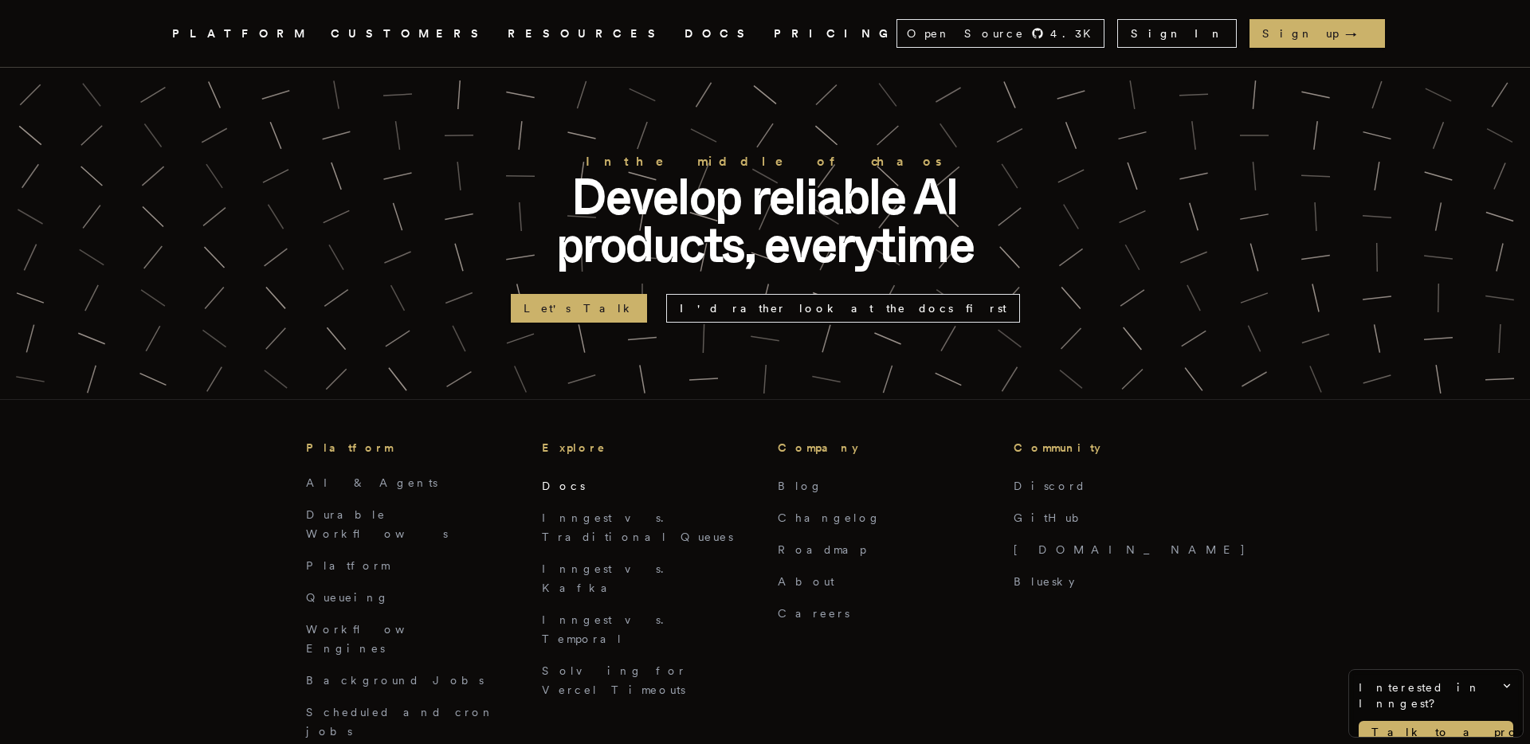  Describe the element at coordinates (830, 518) in the screenshot. I see `a: Changelog` at that location.